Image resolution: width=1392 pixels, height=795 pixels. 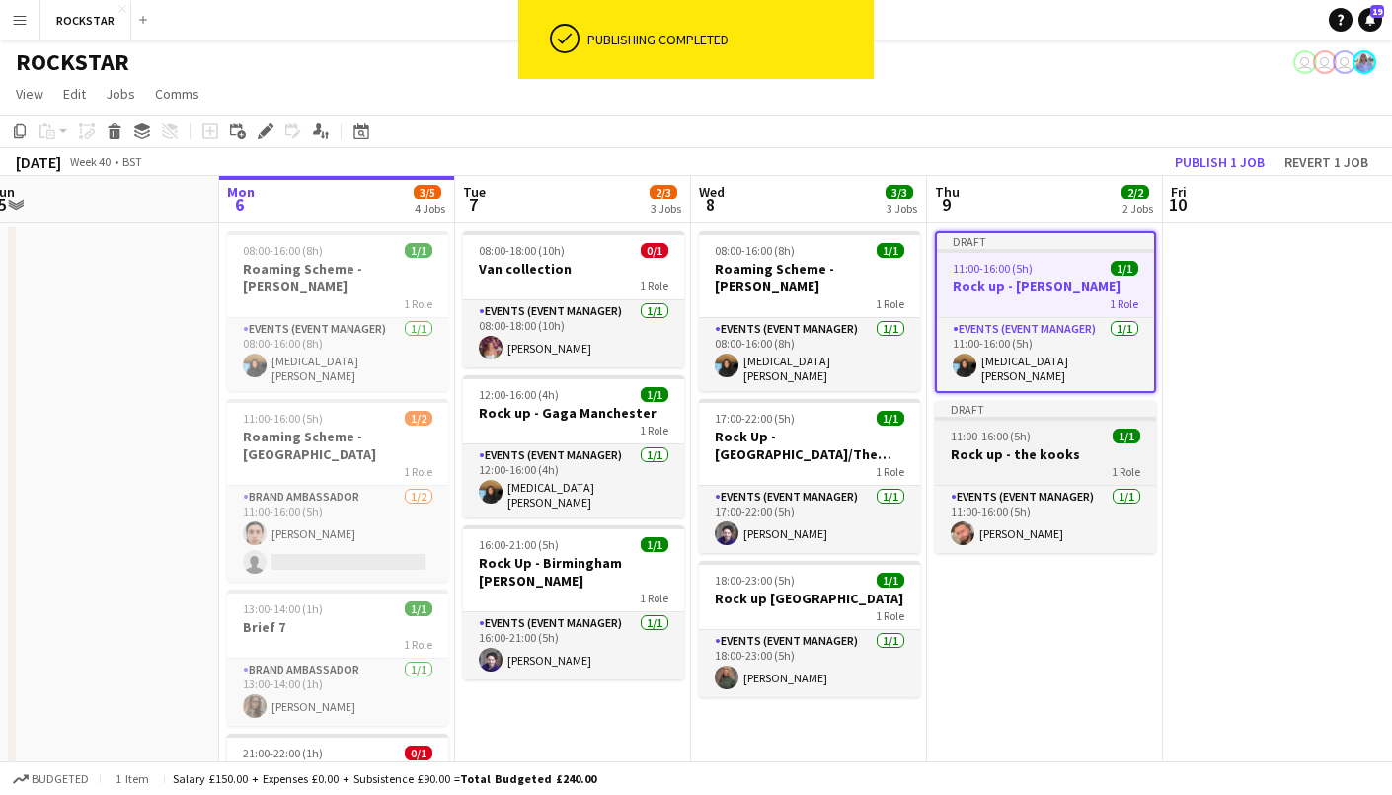 What do you see at coordinates (419, 418) in the screenshot?
I see `span: 1/2` at bounding box center [419, 418].